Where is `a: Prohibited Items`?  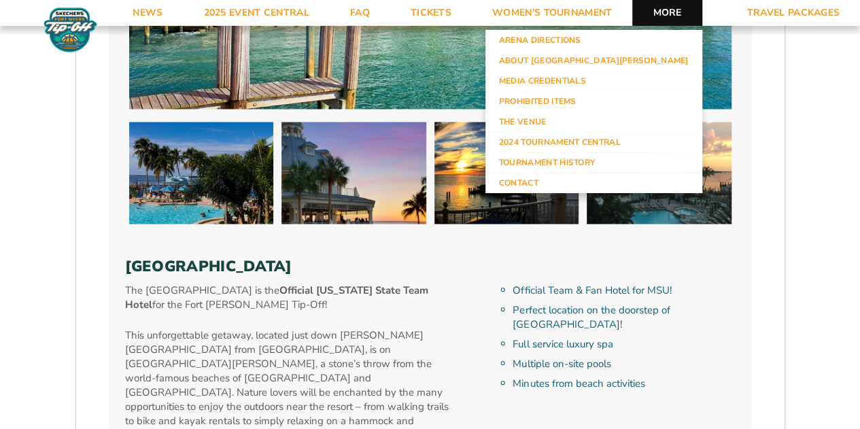
a: Prohibited Items is located at coordinates (594, 101).